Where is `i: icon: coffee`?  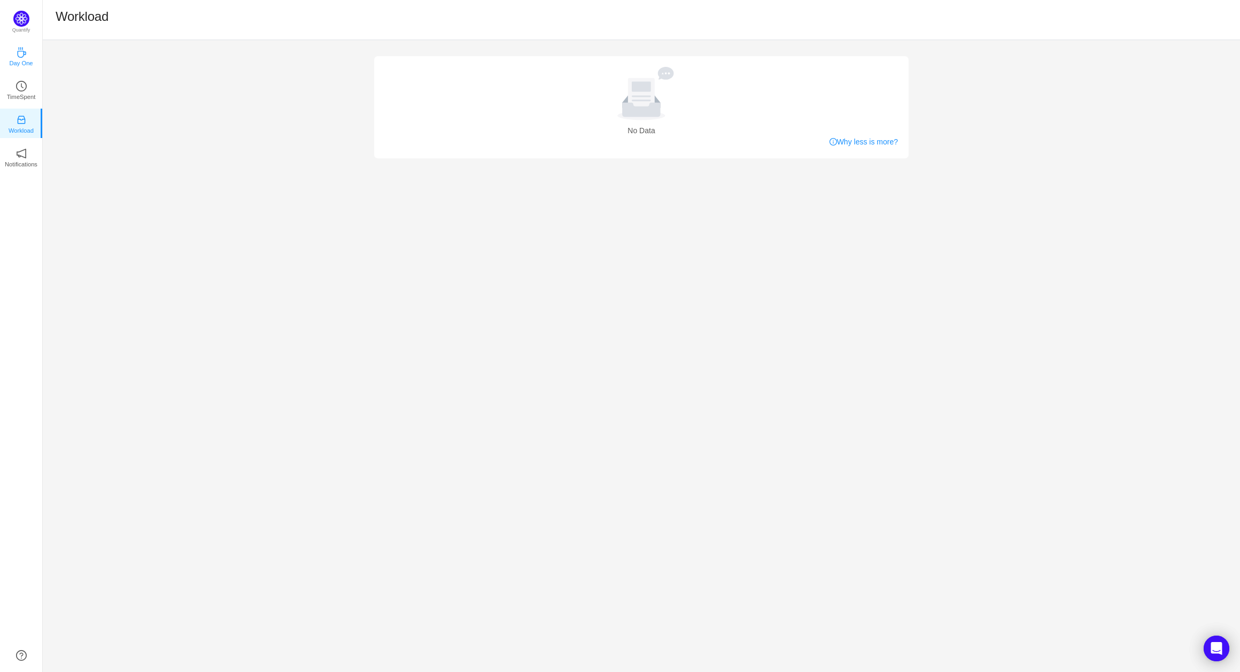 i: icon: coffee is located at coordinates (21, 52).